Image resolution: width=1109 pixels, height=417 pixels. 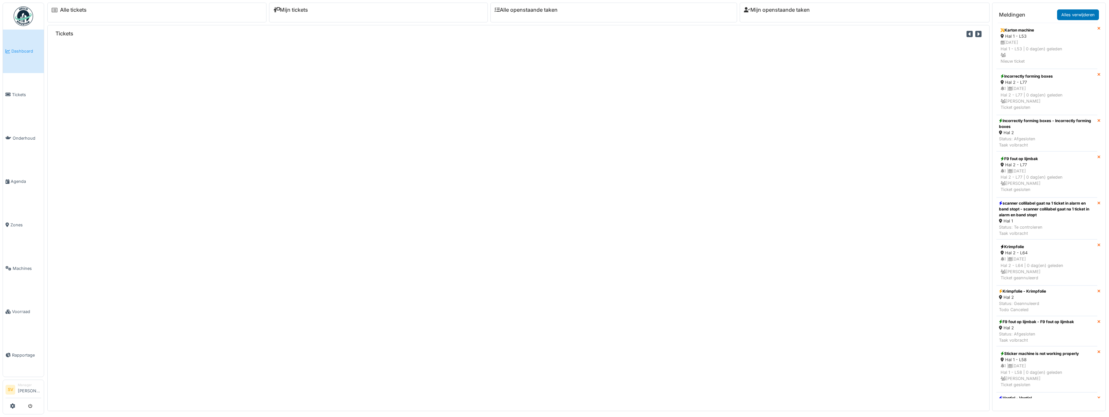 I want to click on span: Dashboard, so click(x=26, y=51).